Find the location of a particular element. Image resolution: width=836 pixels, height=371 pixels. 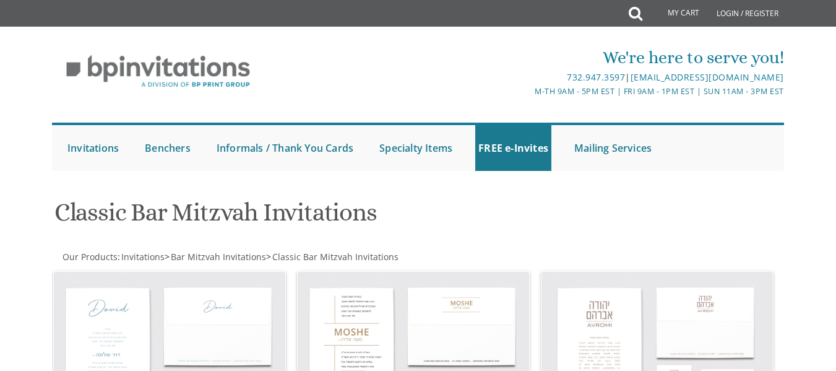

a: 732.947.3597 is located at coordinates (596, 77).